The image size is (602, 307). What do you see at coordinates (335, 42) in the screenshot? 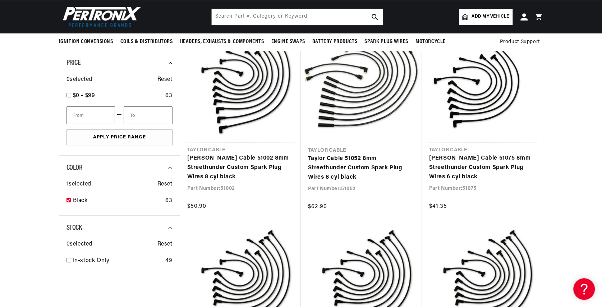
I see `span: Battery Products` at bounding box center [335, 42].